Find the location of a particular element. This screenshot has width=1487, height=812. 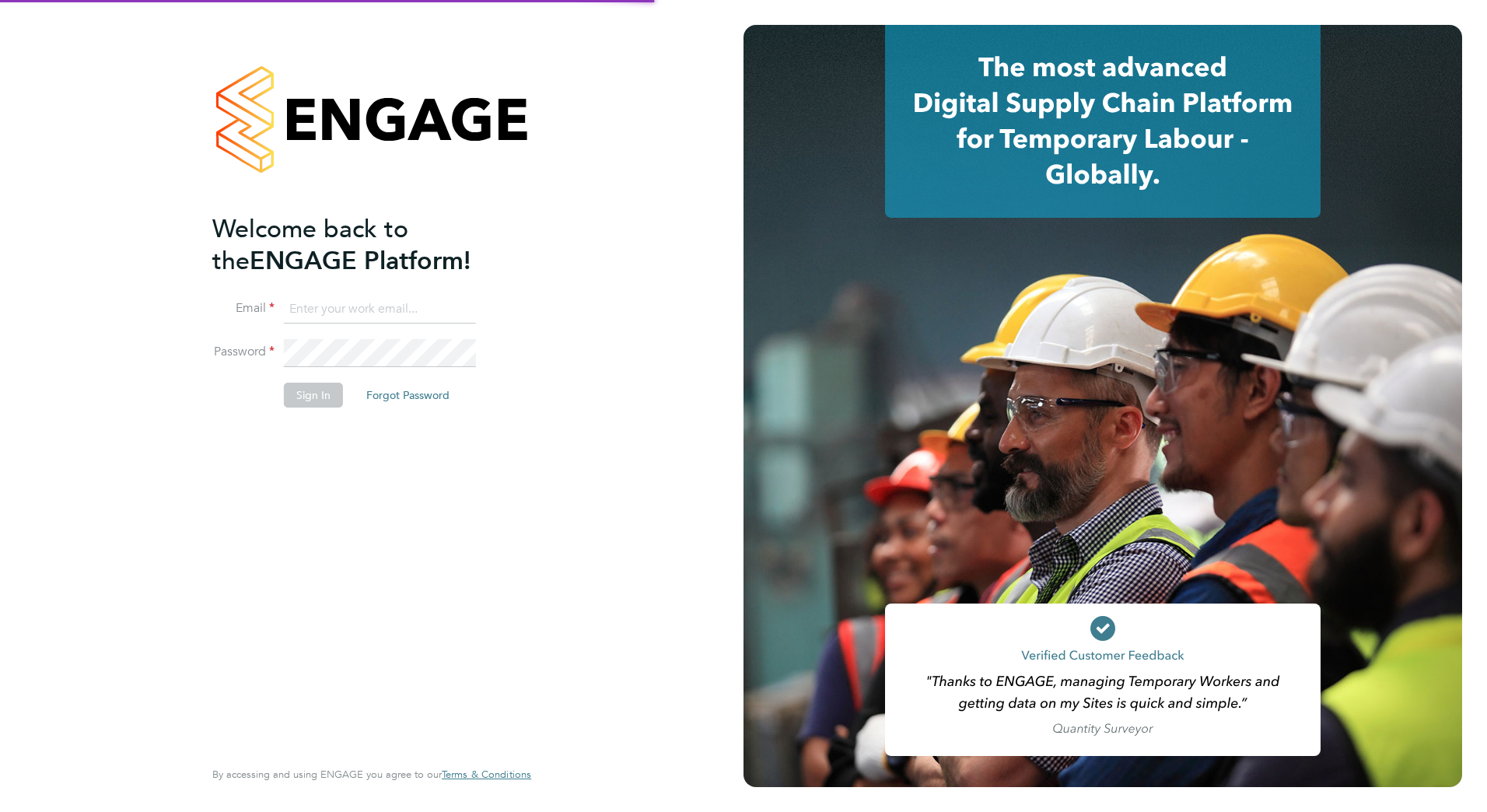

label: Email is located at coordinates (244, 308).